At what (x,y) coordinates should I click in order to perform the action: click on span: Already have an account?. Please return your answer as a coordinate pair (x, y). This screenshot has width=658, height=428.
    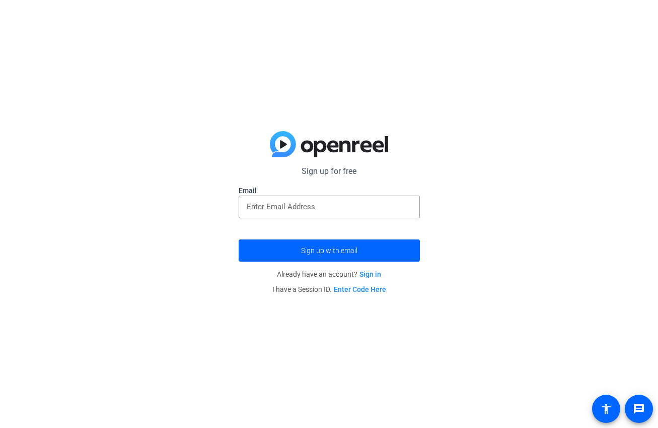
    Looking at the image, I should click on (329, 274).